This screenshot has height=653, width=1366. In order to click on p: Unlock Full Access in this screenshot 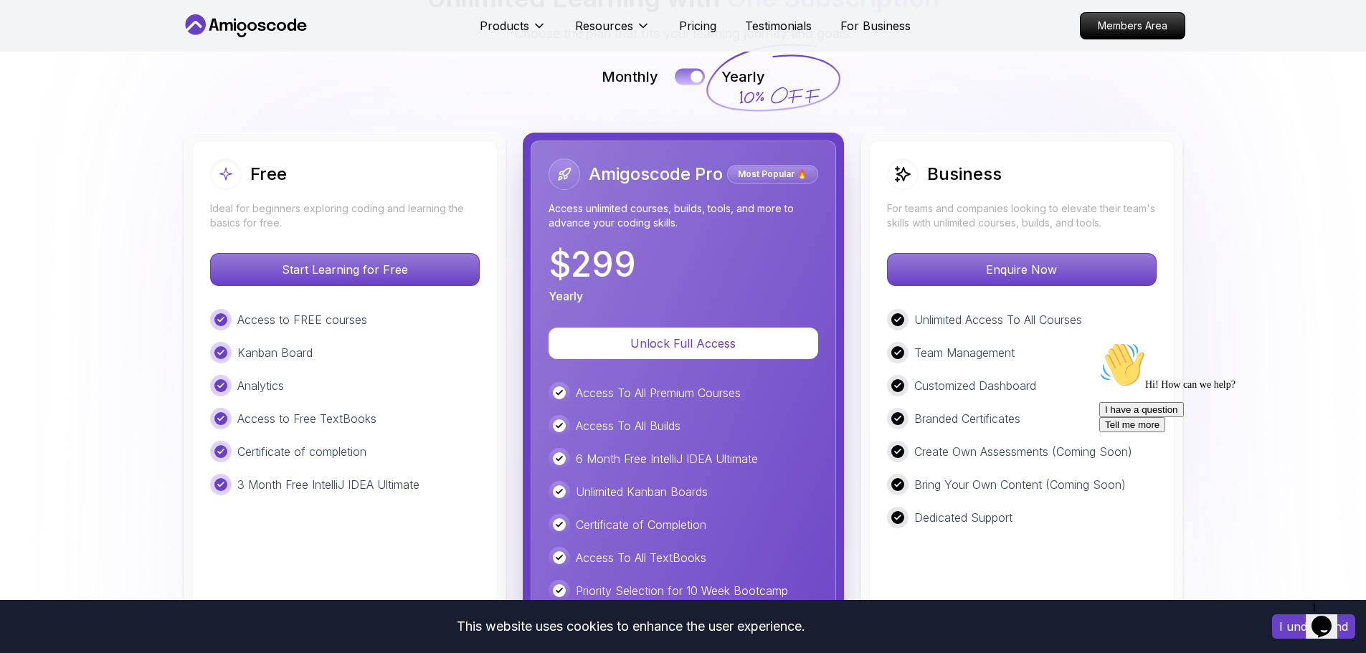, I will do `click(683, 343)`.